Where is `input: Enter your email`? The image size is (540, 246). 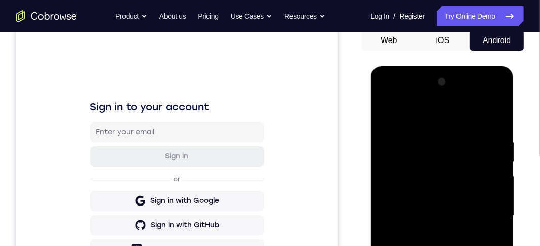 input: Enter your email is located at coordinates (161, 102).